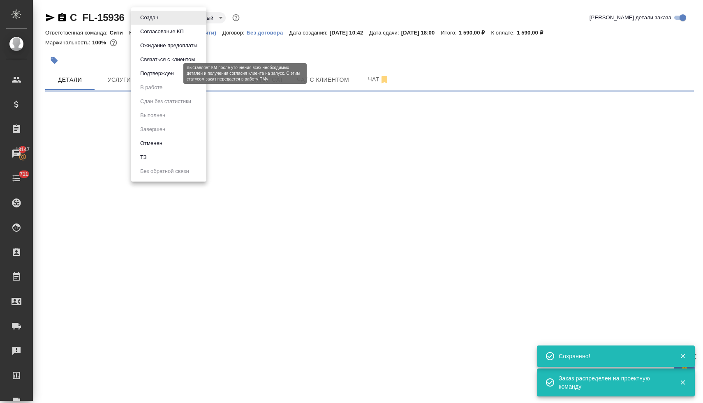  Describe the element at coordinates (153, 129) in the screenshot. I see `button: Завершен` at that location.